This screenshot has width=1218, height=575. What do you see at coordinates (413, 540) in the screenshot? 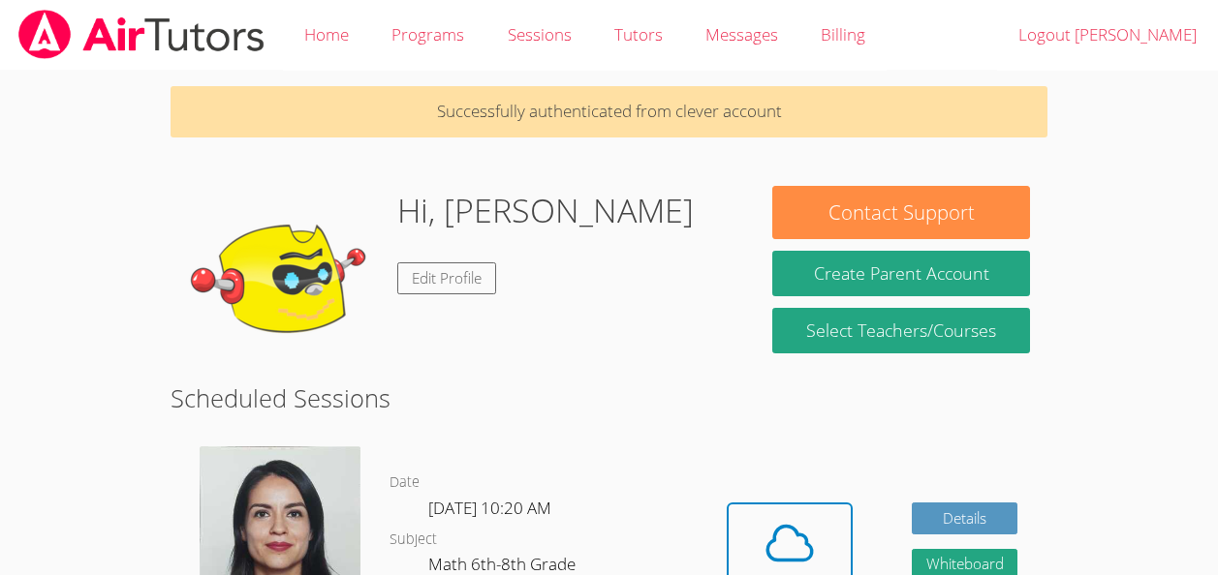
I see `dt: Subject` at bounding box center [413, 540].